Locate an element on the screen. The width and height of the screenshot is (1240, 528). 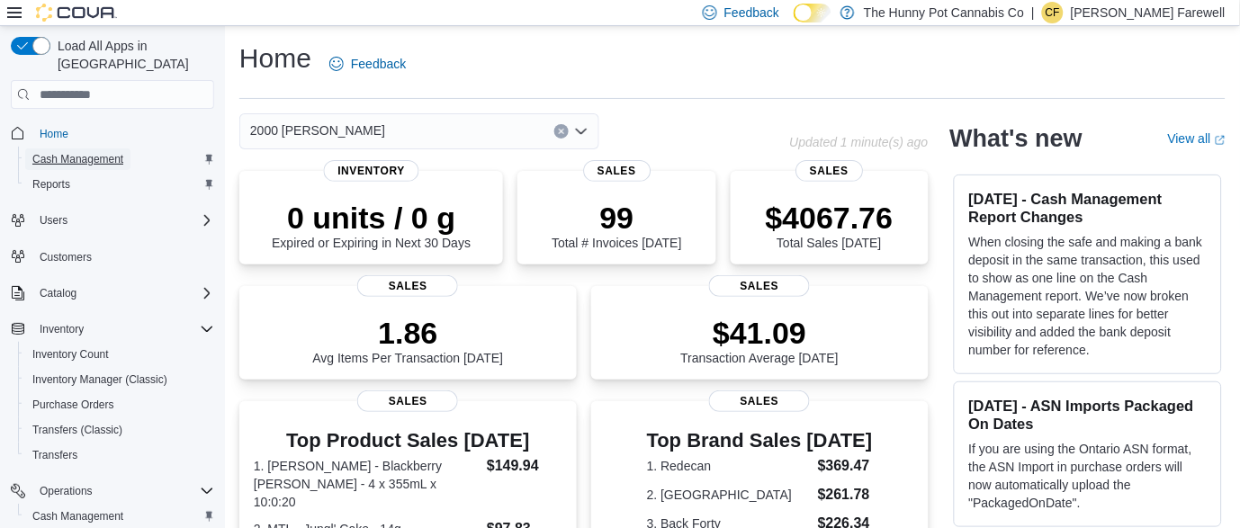
span: Inventory Manager (Classic) is located at coordinates (120, 380).